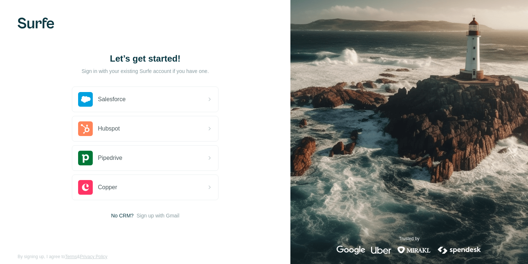  I want to click on img: salesforce's logo, so click(85, 99).